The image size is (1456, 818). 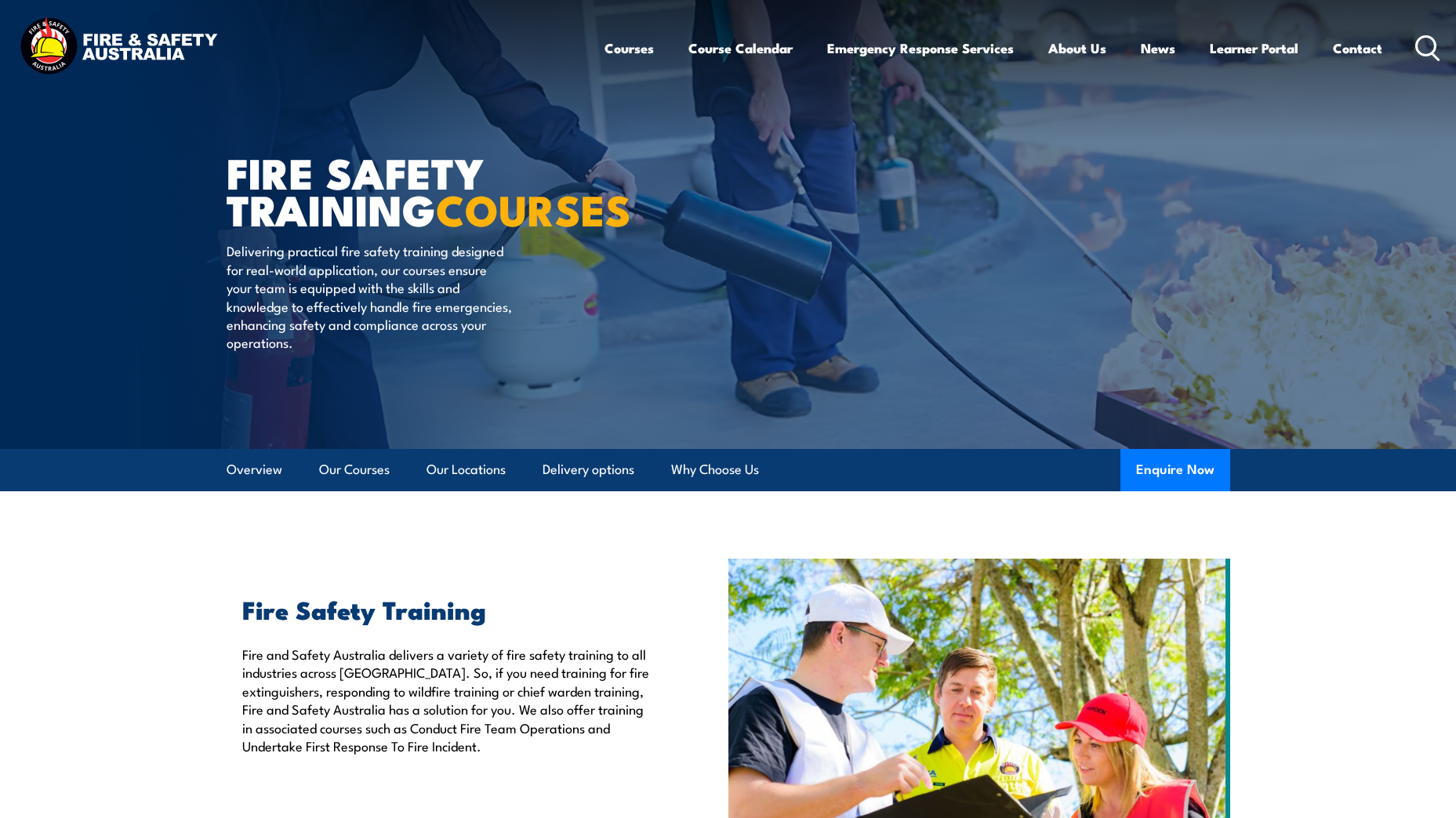 What do you see at coordinates (355, 469) in the screenshot?
I see `a: Our Courses` at bounding box center [355, 469].